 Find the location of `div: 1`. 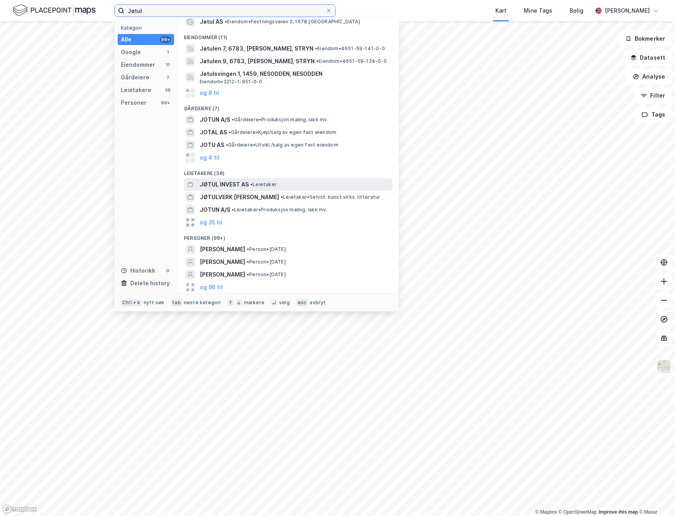

div: 1 is located at coordinates (168, 52).